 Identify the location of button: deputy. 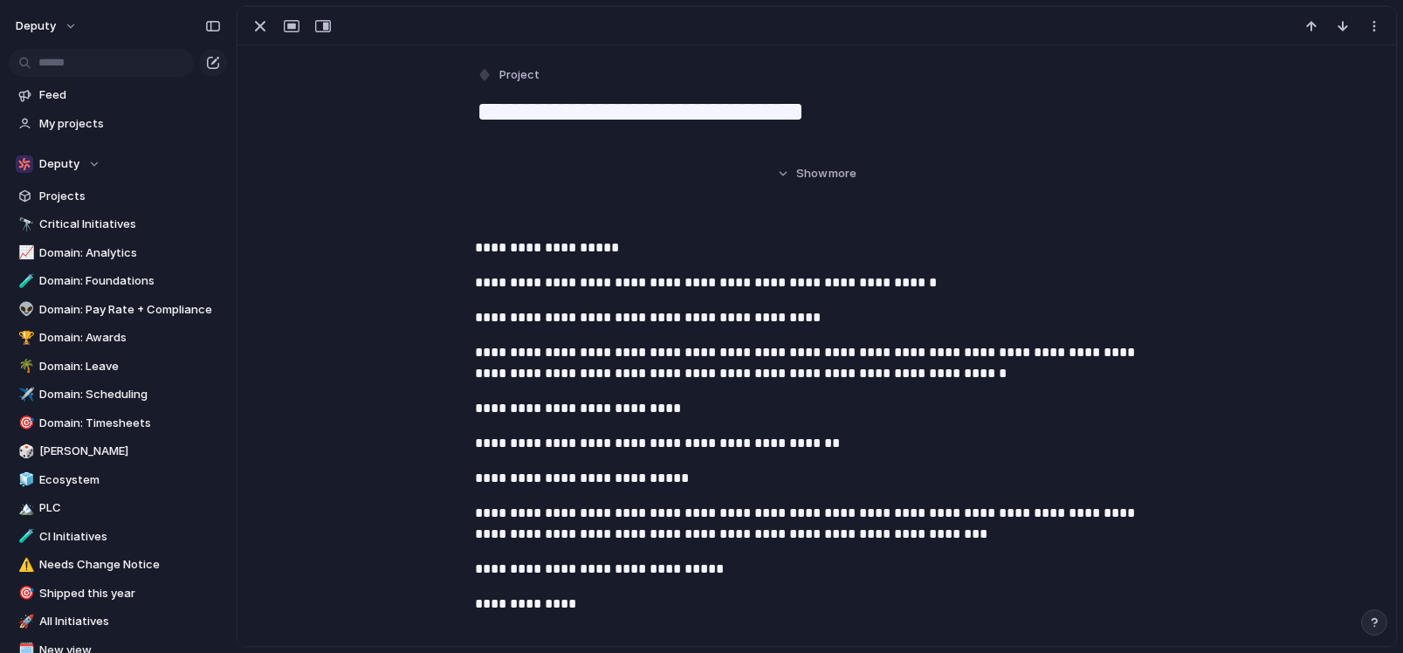
(47, 26).